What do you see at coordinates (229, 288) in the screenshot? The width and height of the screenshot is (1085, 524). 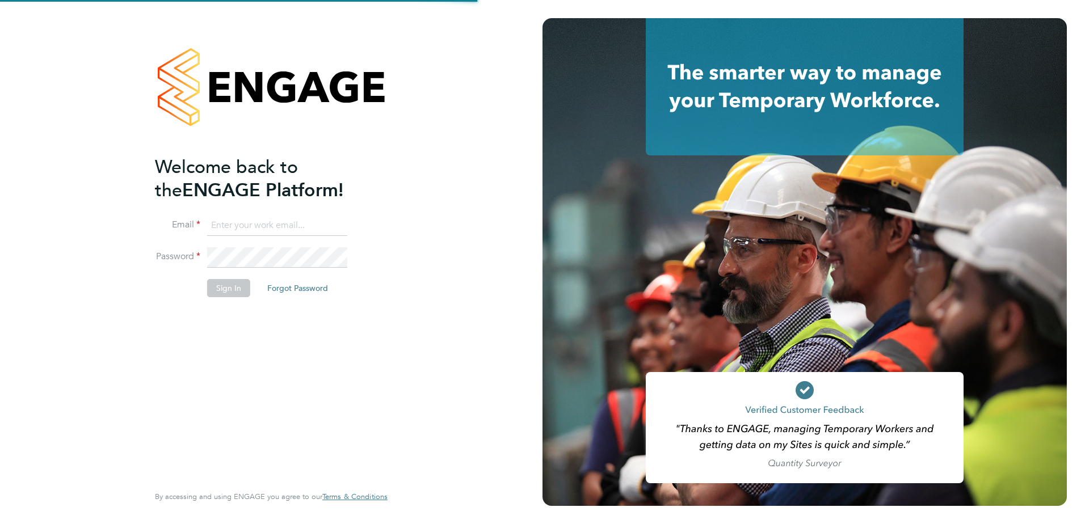 I see `button: Sign In` at bounding box center [229, 288].